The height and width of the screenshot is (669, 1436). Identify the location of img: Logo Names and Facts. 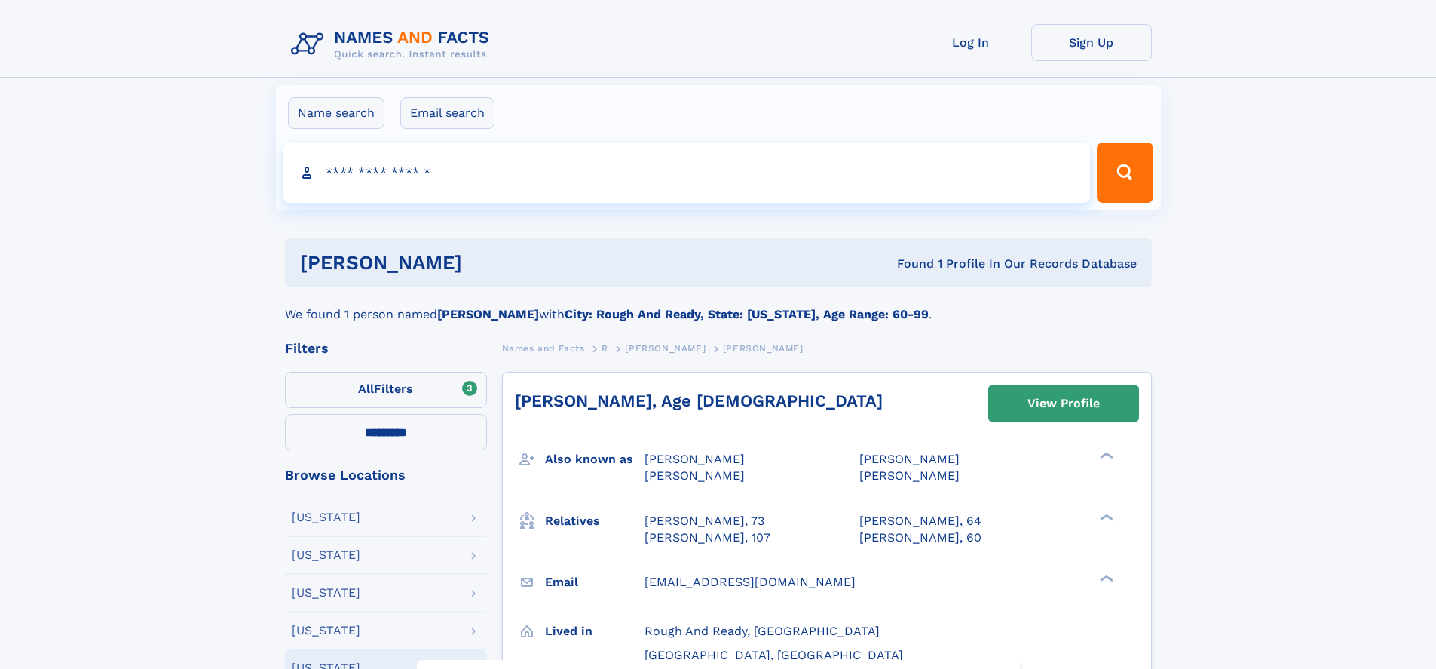
(394, 44).